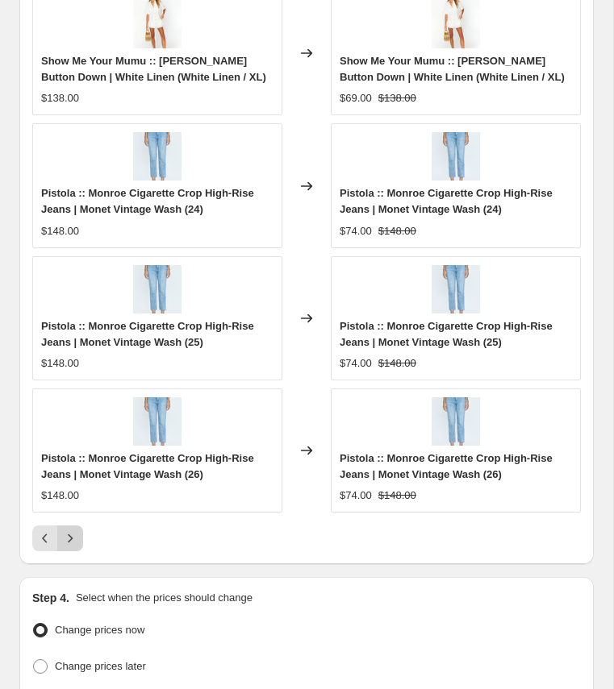 The image size is (614, 689). What do you see at coordinates (397, 98) in the screenshot?
I see `strike: $138.00` at bounding box center [397, 98].